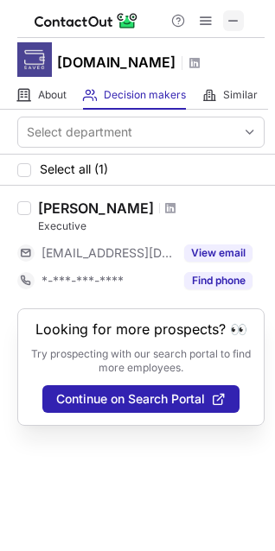  What do you see at coordinates (240, 95) in the screenshot?
I see `span: Similar` at bounding box center [240, 95].